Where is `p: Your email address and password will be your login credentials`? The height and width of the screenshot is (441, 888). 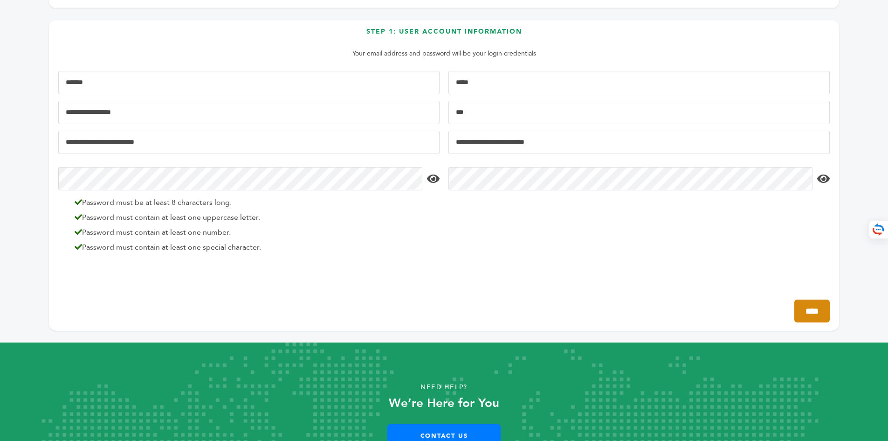 p: Your email address and password will be your login credentials is located at coordinates (444, 54).